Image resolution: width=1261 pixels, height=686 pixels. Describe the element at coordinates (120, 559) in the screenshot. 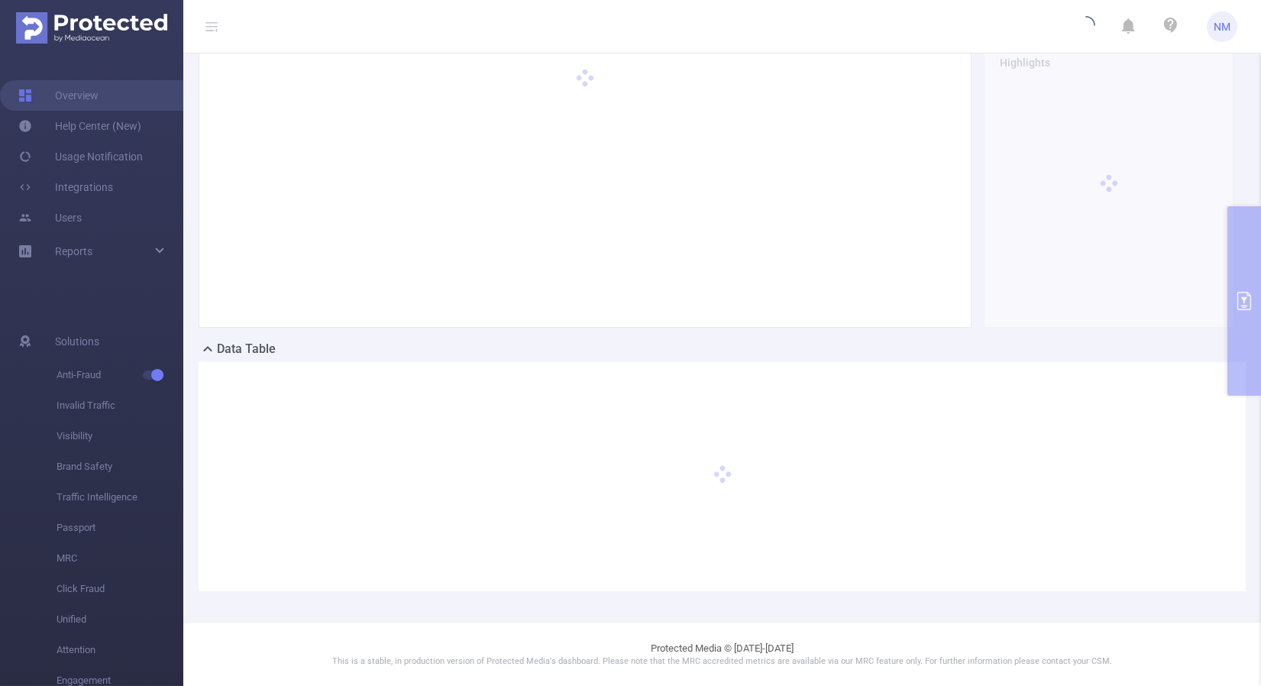

I see `span: MRC` at that location.